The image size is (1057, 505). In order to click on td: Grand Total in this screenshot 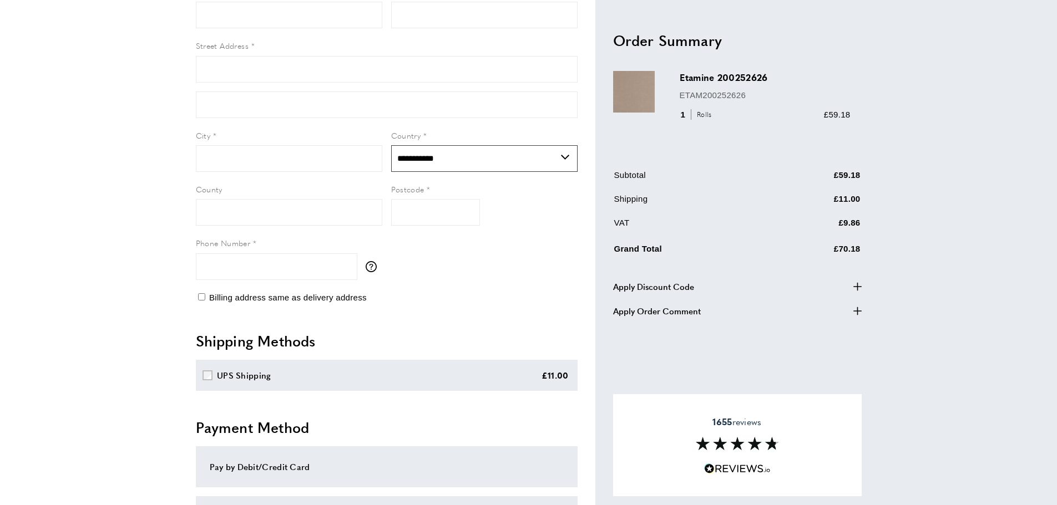, I will do `click(693, 251)`.